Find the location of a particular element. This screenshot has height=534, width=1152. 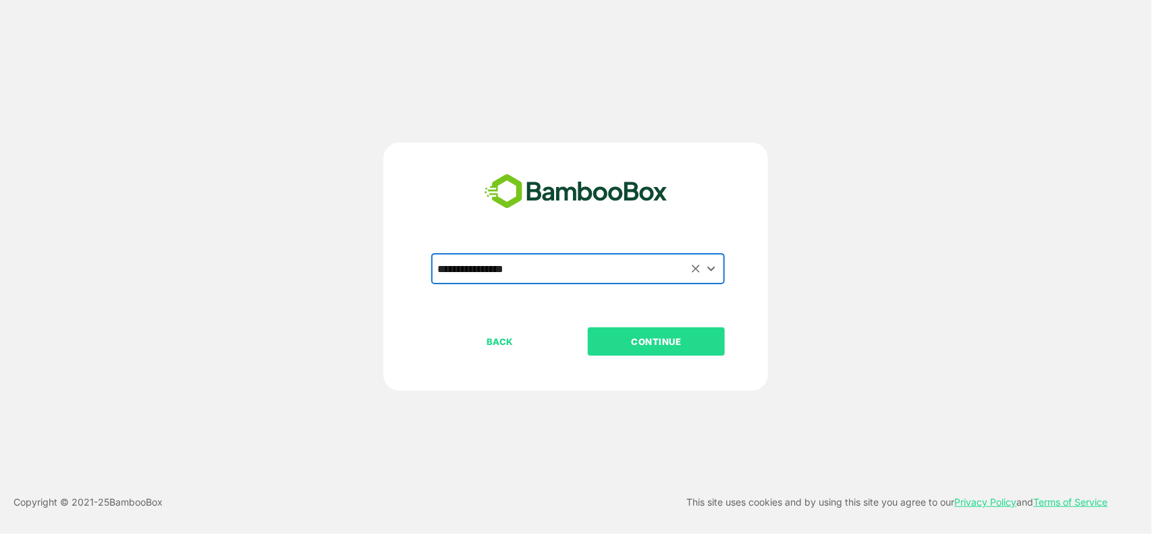

p: BACK is located at coordinates (500, 341).